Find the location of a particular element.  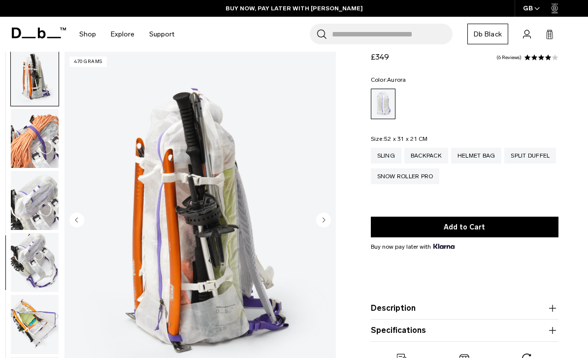

span: Buy now pay later with is located at coordinates (412, 247).